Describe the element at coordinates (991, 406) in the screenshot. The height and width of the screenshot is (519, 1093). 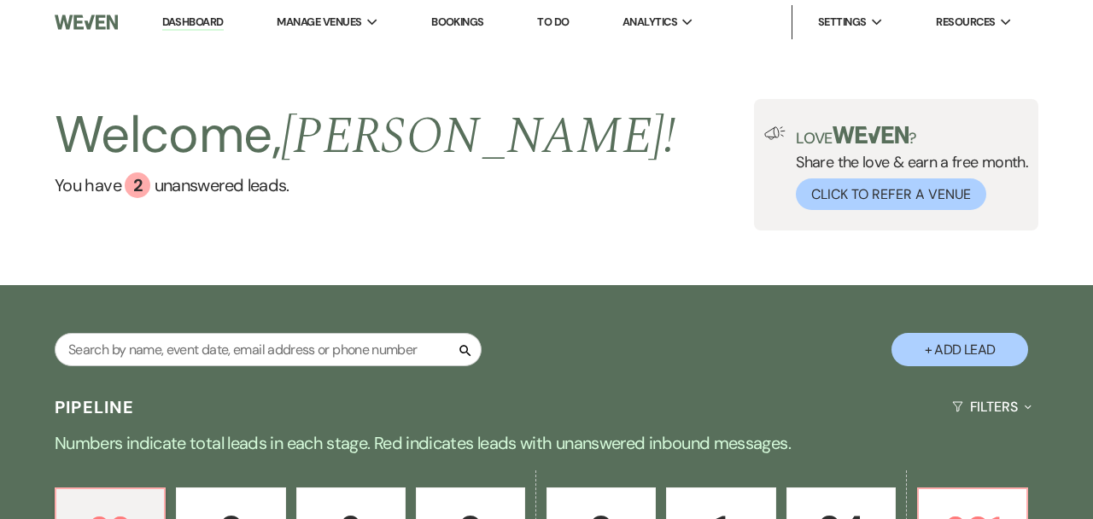
I see `button: Filters` at that location.